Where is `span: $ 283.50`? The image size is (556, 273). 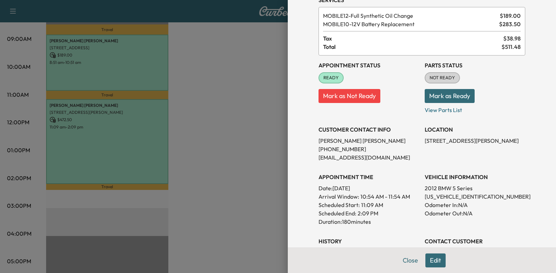 span: $ 283.50 is located at coordinates (510, 24).